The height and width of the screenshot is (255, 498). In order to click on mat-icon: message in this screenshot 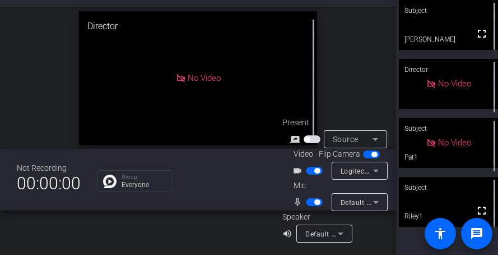, I will do `click(477, 233)`.